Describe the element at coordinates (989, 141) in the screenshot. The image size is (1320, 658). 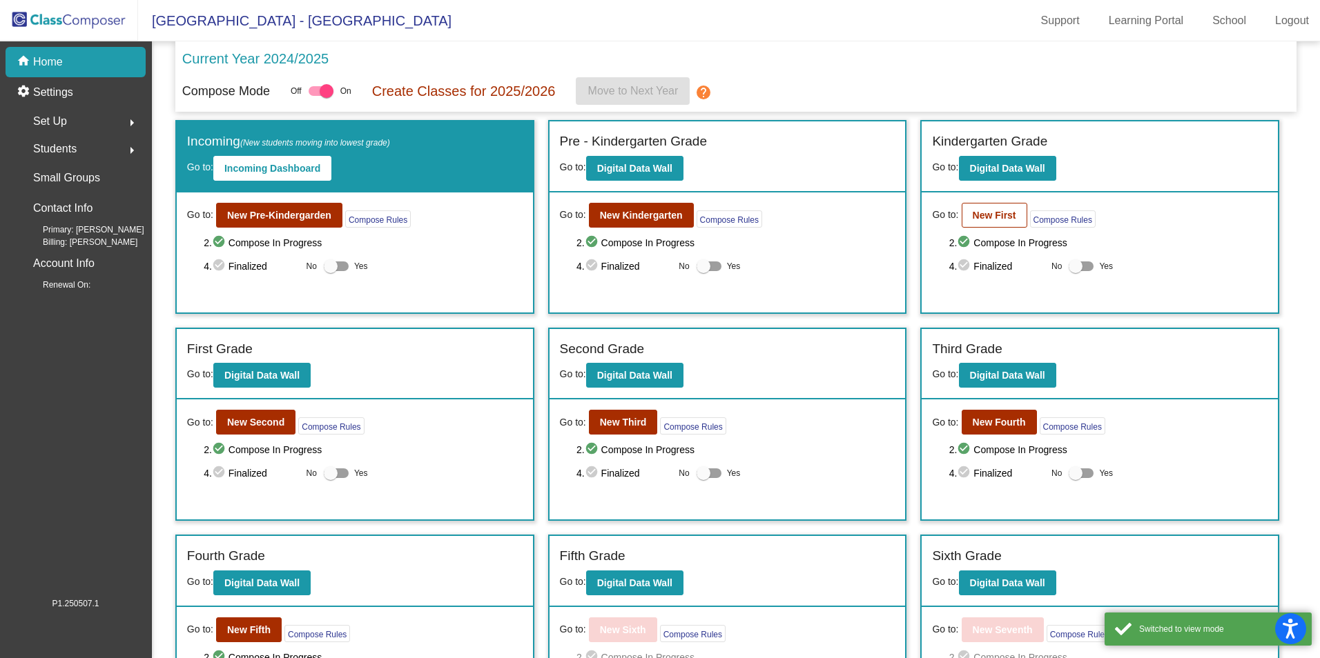
I see `label: Kindergarten Grade` at that location.